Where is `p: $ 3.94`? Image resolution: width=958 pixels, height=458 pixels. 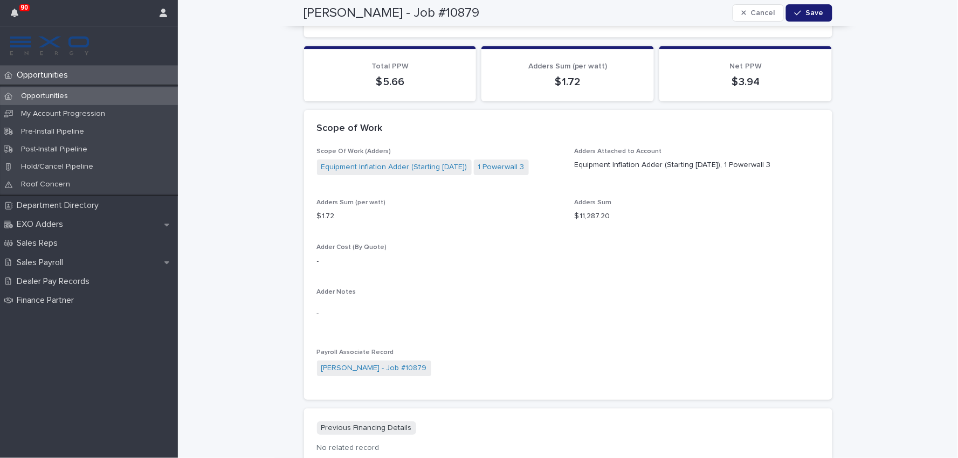
p: $ 3.94 is located at coordinates (746, 82).